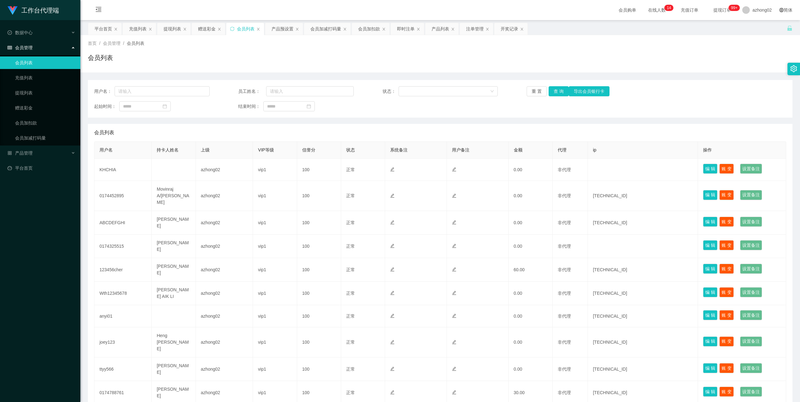 The height and width of the screenshot is (402, 800). Describe the element at coordinates (45, 78) in the screenshot. I see `a: 充值列表` at that location.